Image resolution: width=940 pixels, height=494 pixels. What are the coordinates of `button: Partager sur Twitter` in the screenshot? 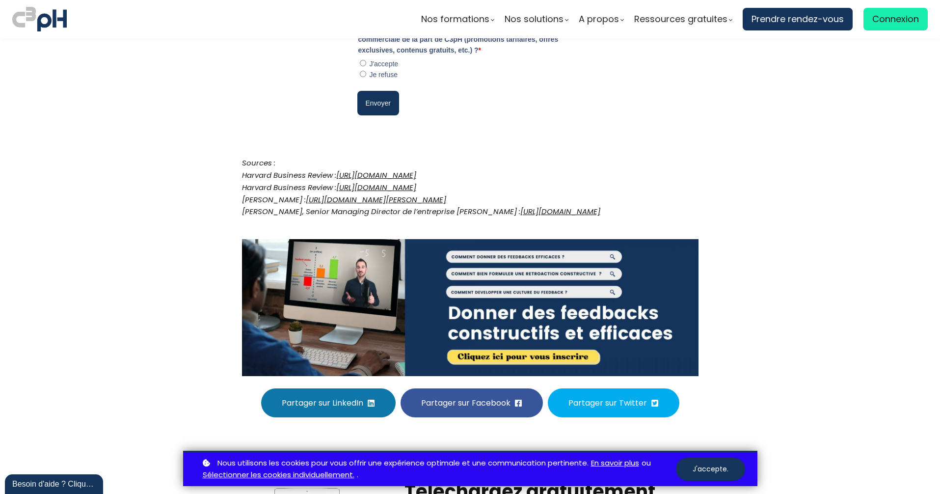 It's located at (614, 403).